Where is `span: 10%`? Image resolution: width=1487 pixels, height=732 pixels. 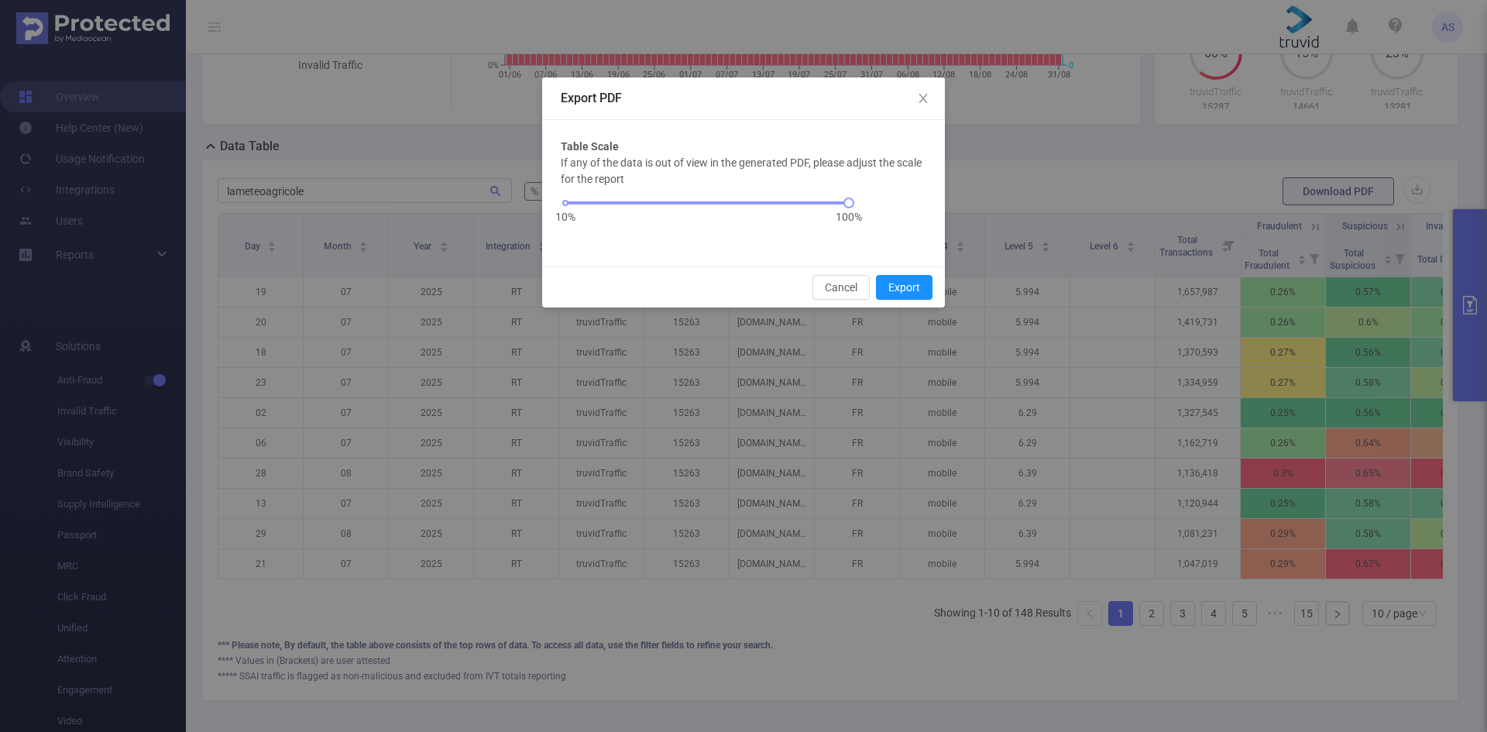 span: 10% is located at coordinates (566, 217).